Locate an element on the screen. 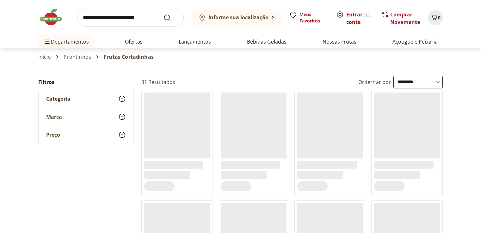 The width and height of the screenshot is (481, 233). img: Hortifruti is located at coordinates (54, 17).